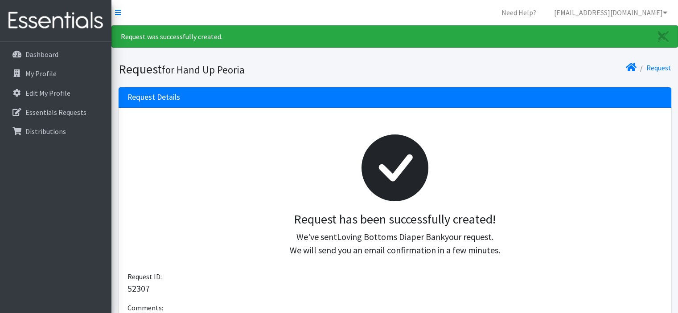  What do you see at coordinates (41, 74) in the screenshot?
I see `p: My Profile` at bounding box center [41, 74].